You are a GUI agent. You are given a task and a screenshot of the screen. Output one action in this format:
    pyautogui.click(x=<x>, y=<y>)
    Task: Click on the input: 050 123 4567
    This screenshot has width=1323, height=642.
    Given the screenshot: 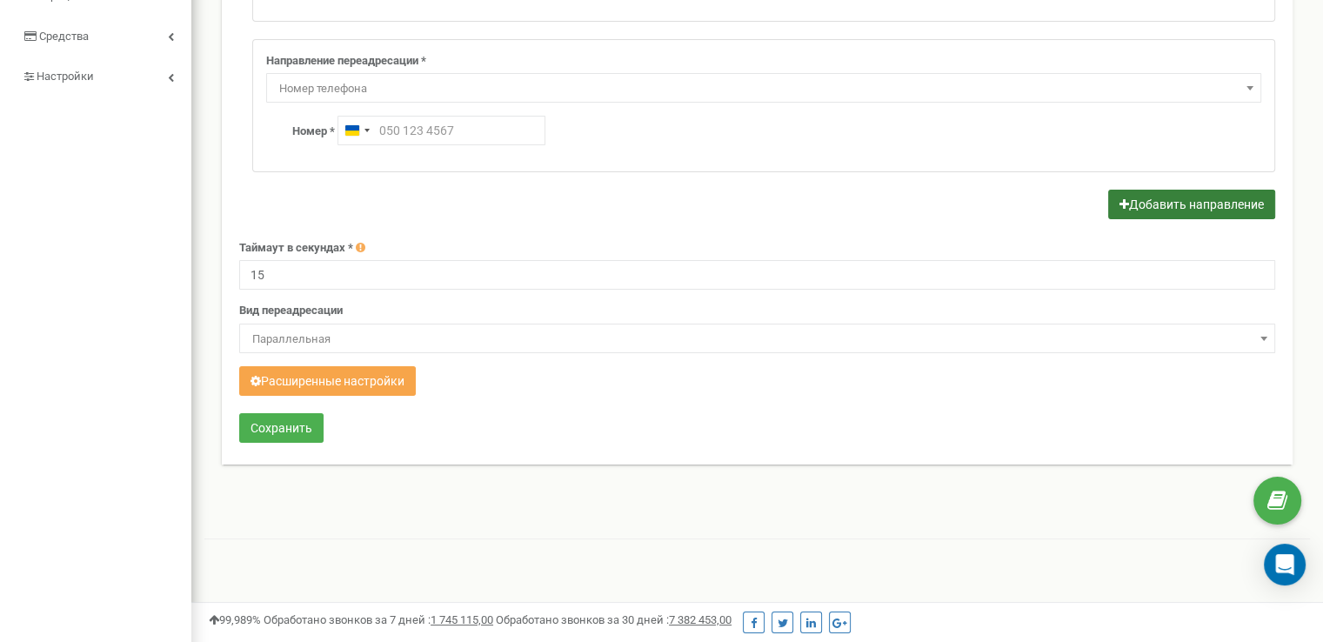 What is the action you would take?
    pyautogui.click(x=441, y=131)
    